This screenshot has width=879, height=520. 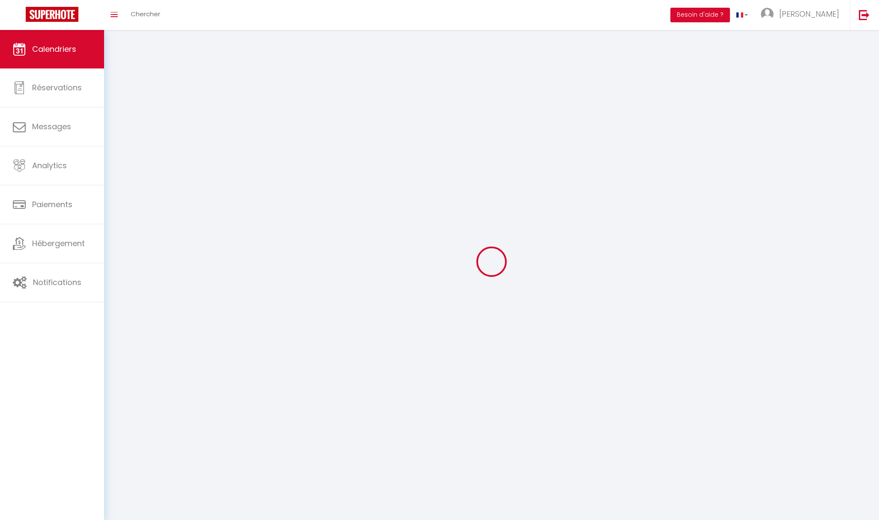 I want to click on span: Analytics, so click(x=49, y=165).